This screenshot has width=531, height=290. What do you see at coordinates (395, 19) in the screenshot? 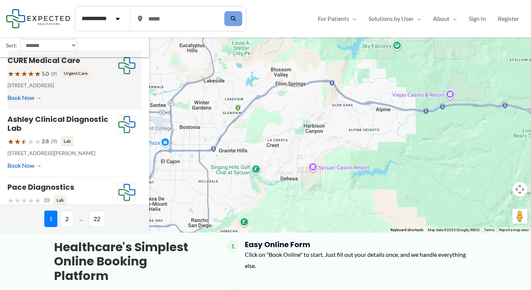
I see `a: Solutions by UserMenu Toggle` at bounding box center [395, 19].